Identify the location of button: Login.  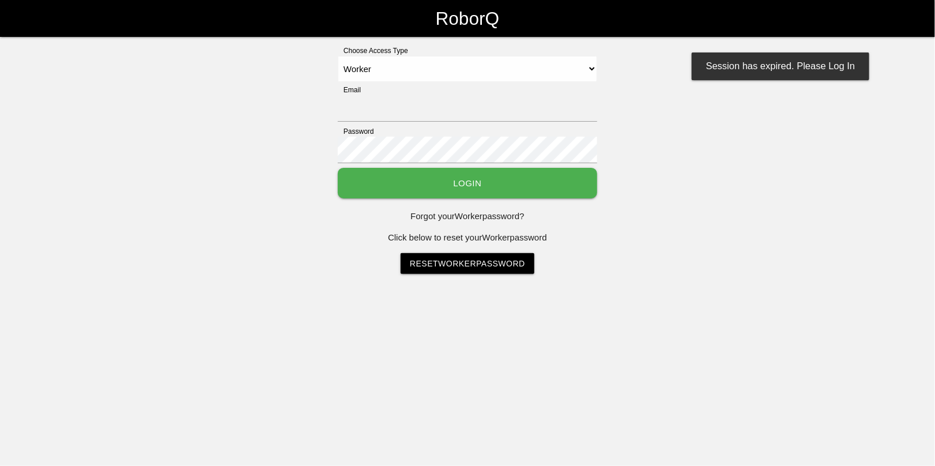
(467, 183).